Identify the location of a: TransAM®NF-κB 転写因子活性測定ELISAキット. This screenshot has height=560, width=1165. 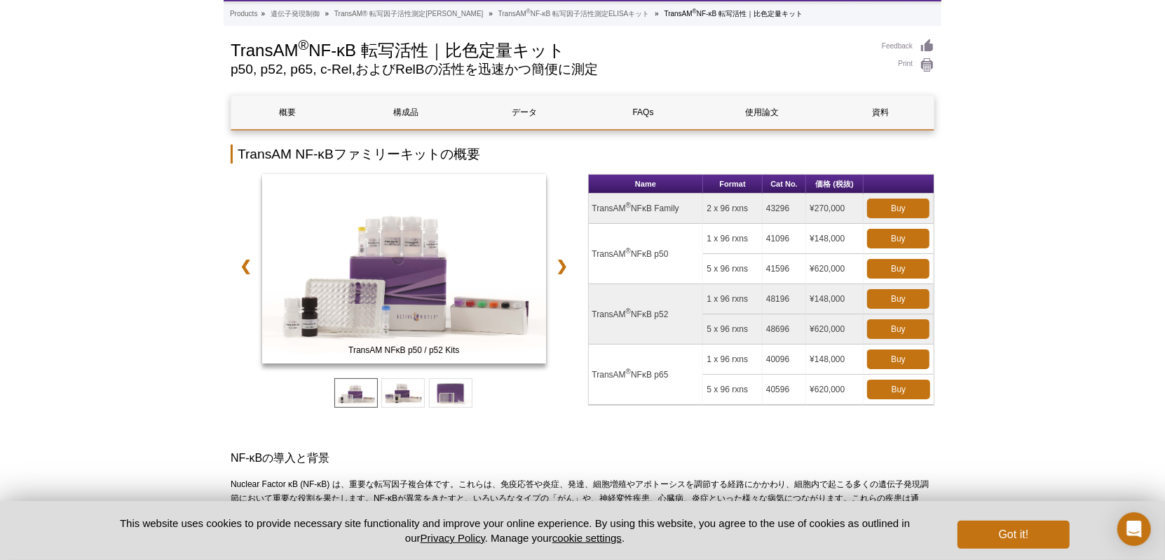
(574, 14).